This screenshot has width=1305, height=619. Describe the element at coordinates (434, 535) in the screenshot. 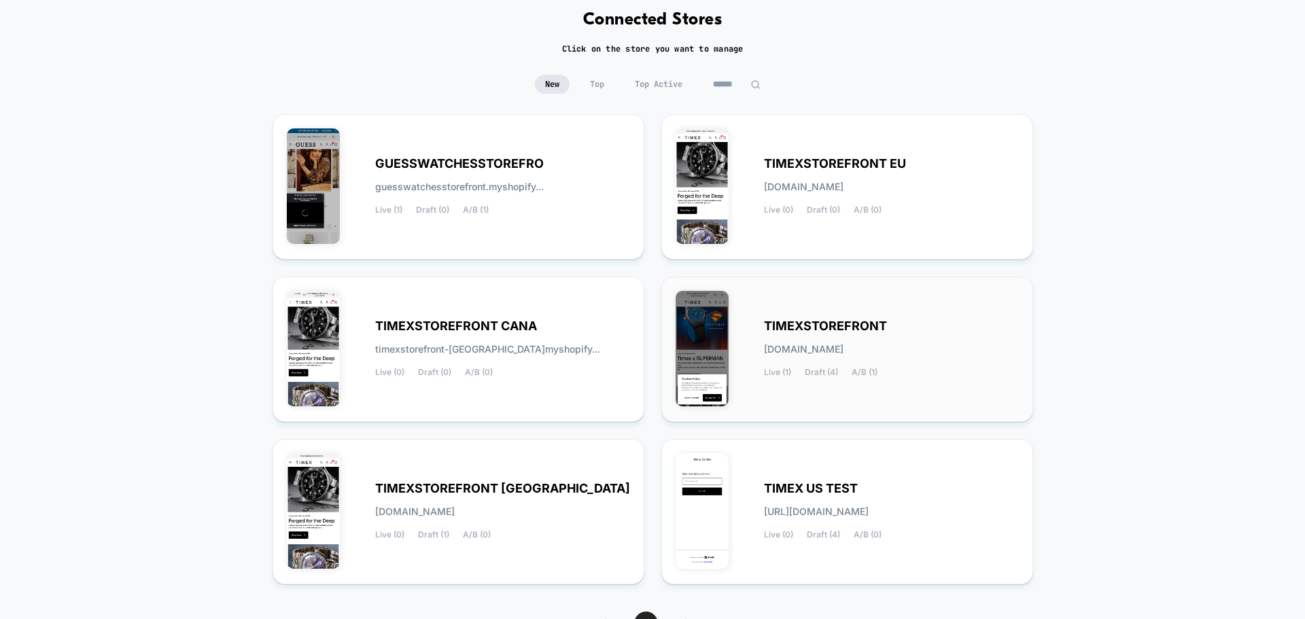

I see `span: Draft (1)` at that location.